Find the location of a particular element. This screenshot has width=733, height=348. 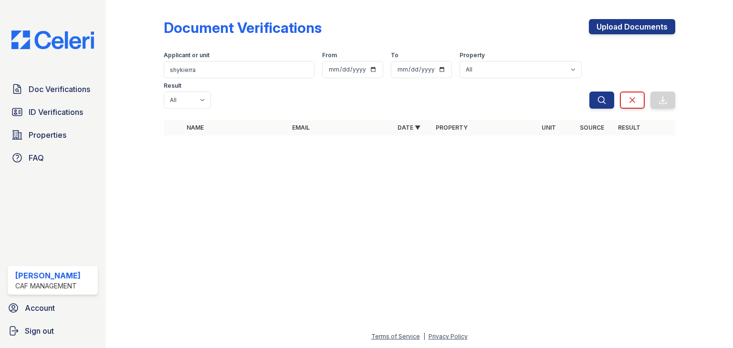

input: Search by name, email, or unit number is located at coordinates (239, 70).